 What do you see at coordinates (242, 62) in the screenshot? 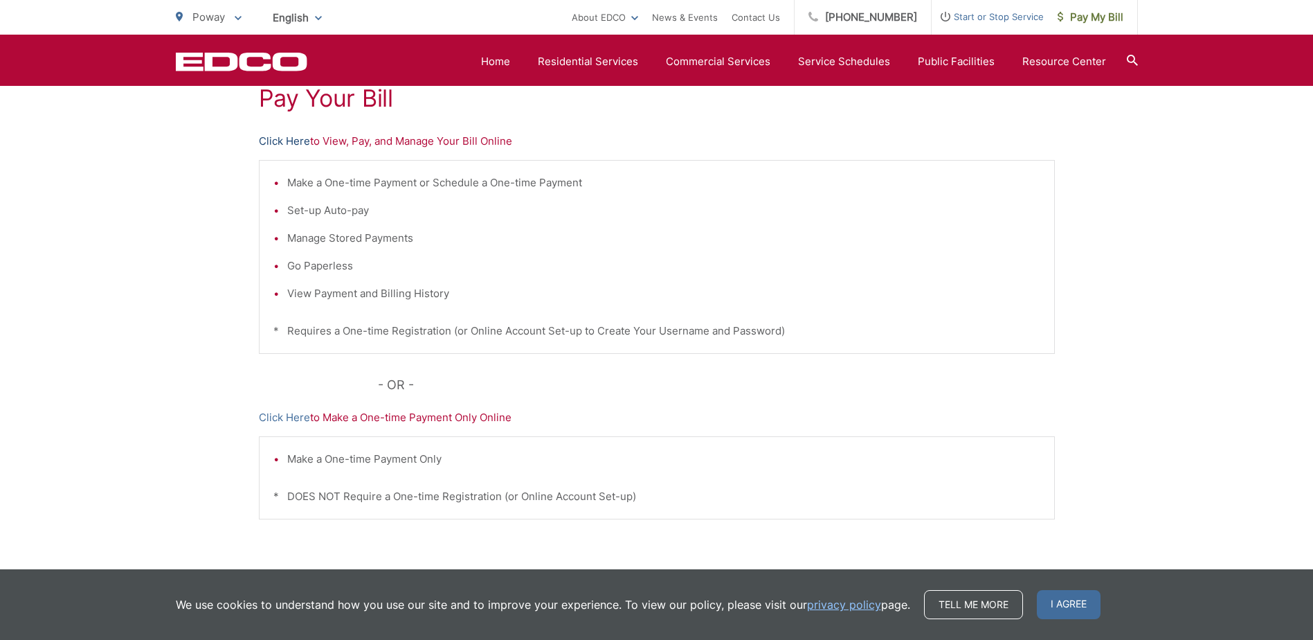
I see `a: EDCD logo. Return to the homepage.` at bounding box center [242, 62].